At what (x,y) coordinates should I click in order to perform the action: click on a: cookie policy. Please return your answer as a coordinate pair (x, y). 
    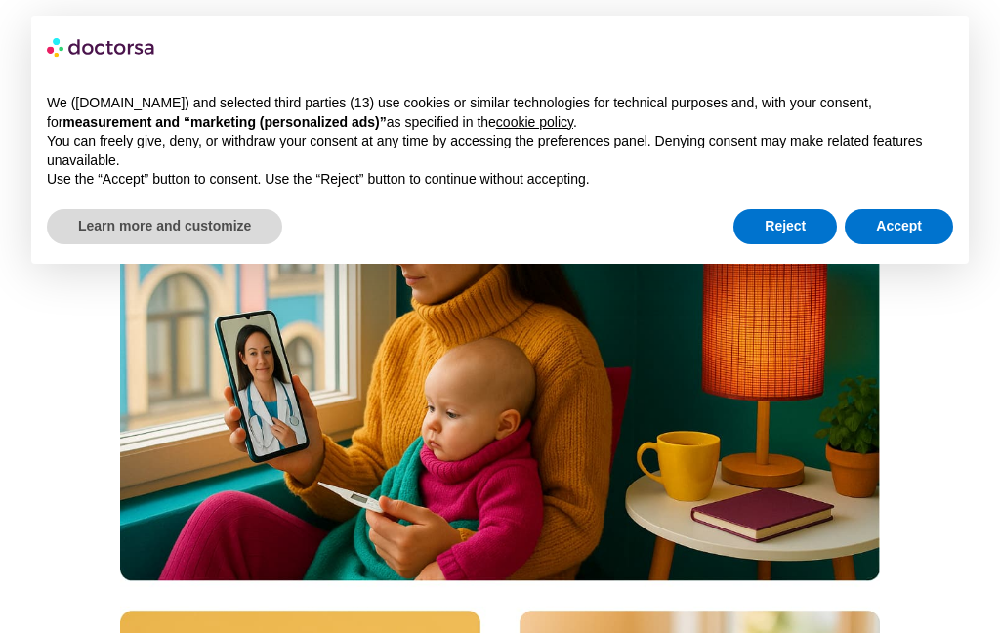
    Looking at the image, I should click on (534, 122).